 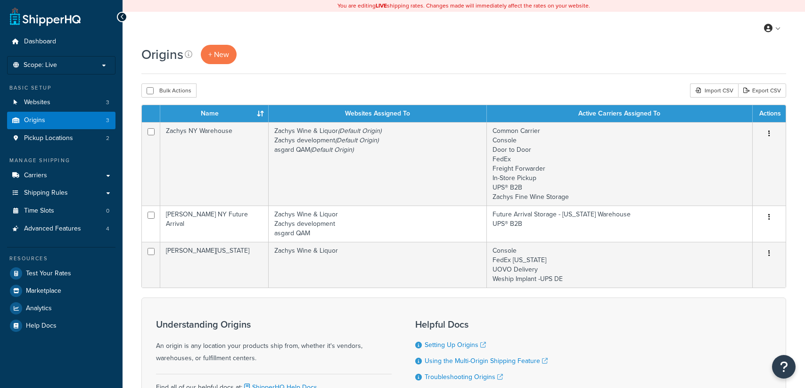 What do you see at coordinates (61, 291) in the screenshot?
I see `li: Marketplace` at bounding box center [61, 291].